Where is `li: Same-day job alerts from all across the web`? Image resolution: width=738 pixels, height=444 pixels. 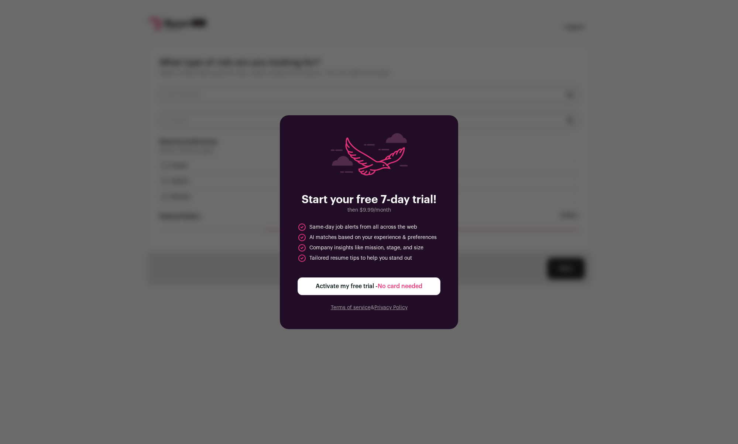
li: Same-day job alerts from all across the web is located at coordinates (357, 227).